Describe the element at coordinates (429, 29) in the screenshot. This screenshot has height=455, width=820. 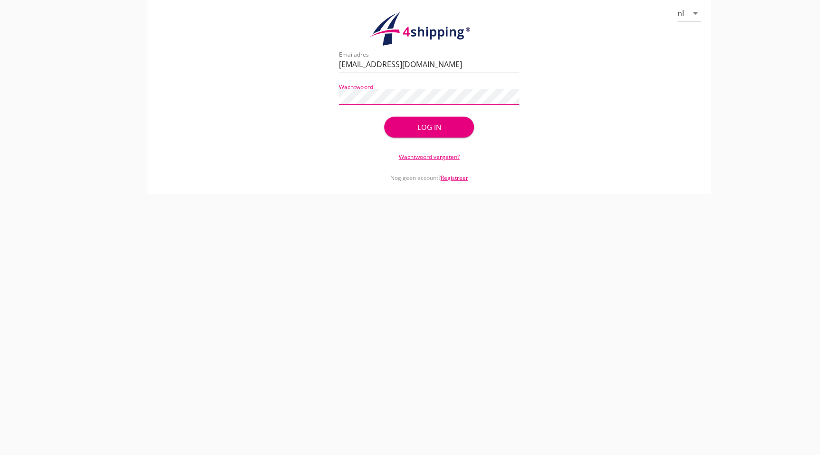
I see `img: logo.1f945f1d.svg` at that location.